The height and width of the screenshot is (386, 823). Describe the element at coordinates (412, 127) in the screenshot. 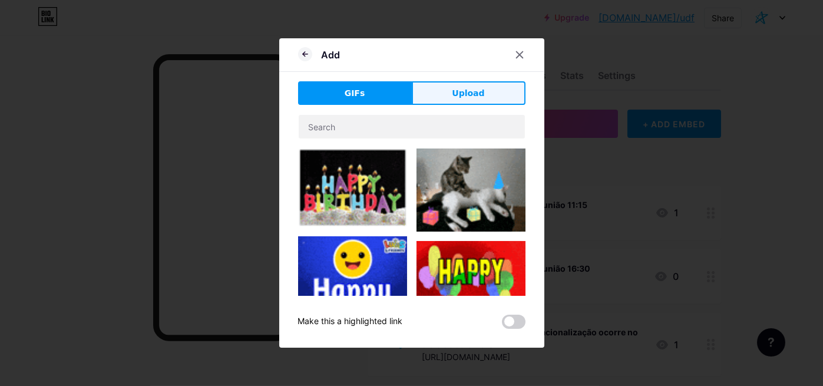

I see `input: Search` at that location.